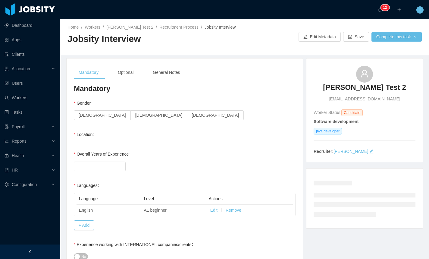  Describe the element at coordinates (336, 121) in the screenshot. I see `strong: Software development` at that location.